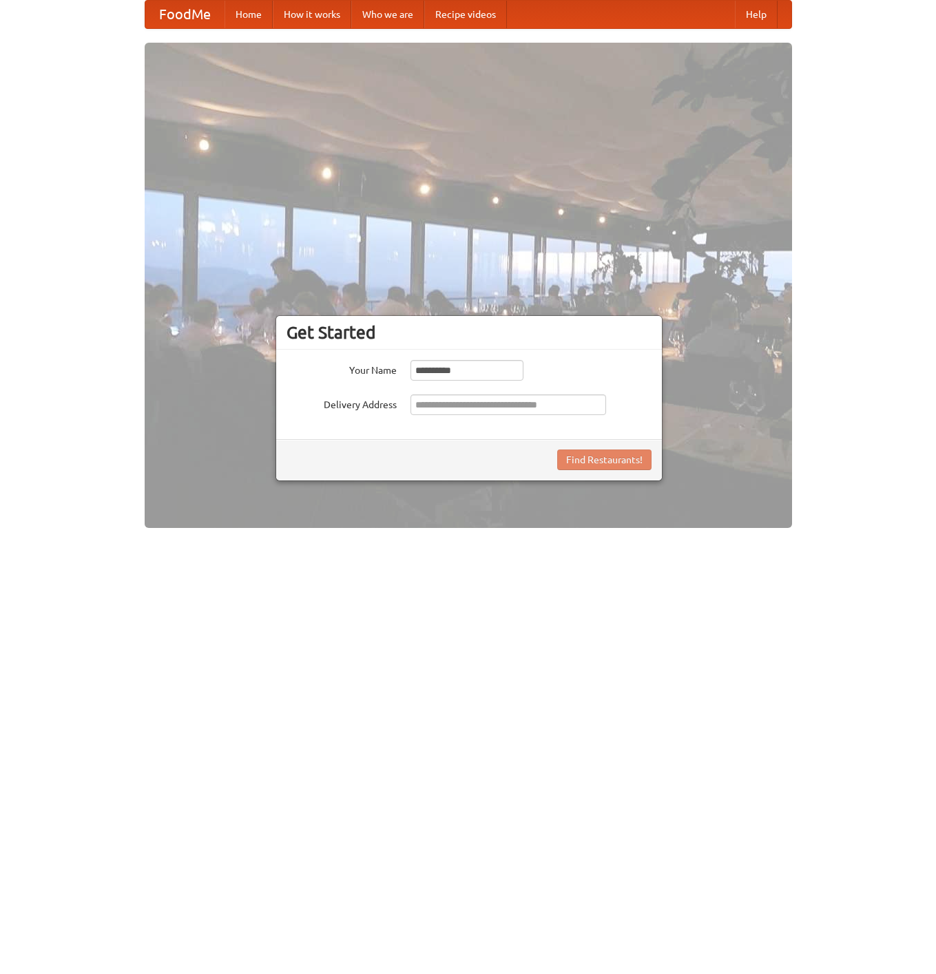 Image resolution: width=936 pixels, height=974 pixels. Describe the element at coordinates (469, 333) in the screenshot. I see `h3: Get Started` at that location.